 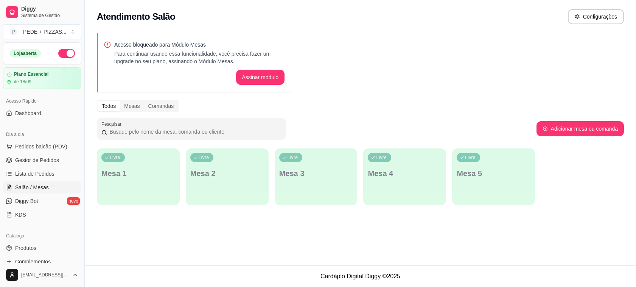 I want to click on p: Mesa 3, so click(x=316, y=173).